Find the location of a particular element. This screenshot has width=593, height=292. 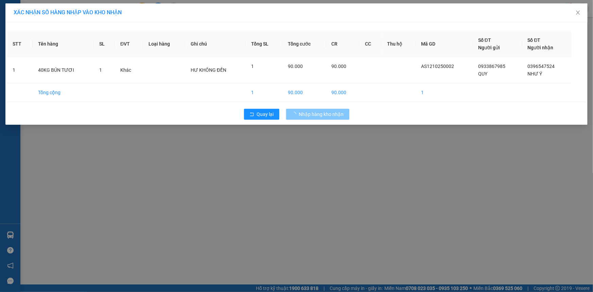

button: rollbackQuay lại is located at coordinates (262, 114).